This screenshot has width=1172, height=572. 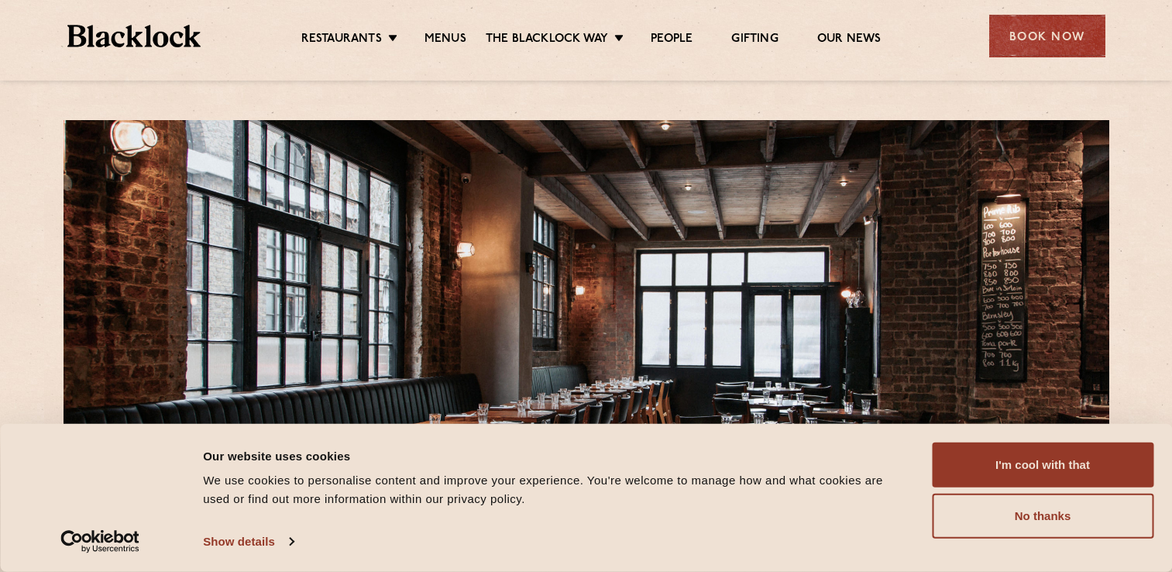 I want to click on a: Our News, so click(x=849, y=40).